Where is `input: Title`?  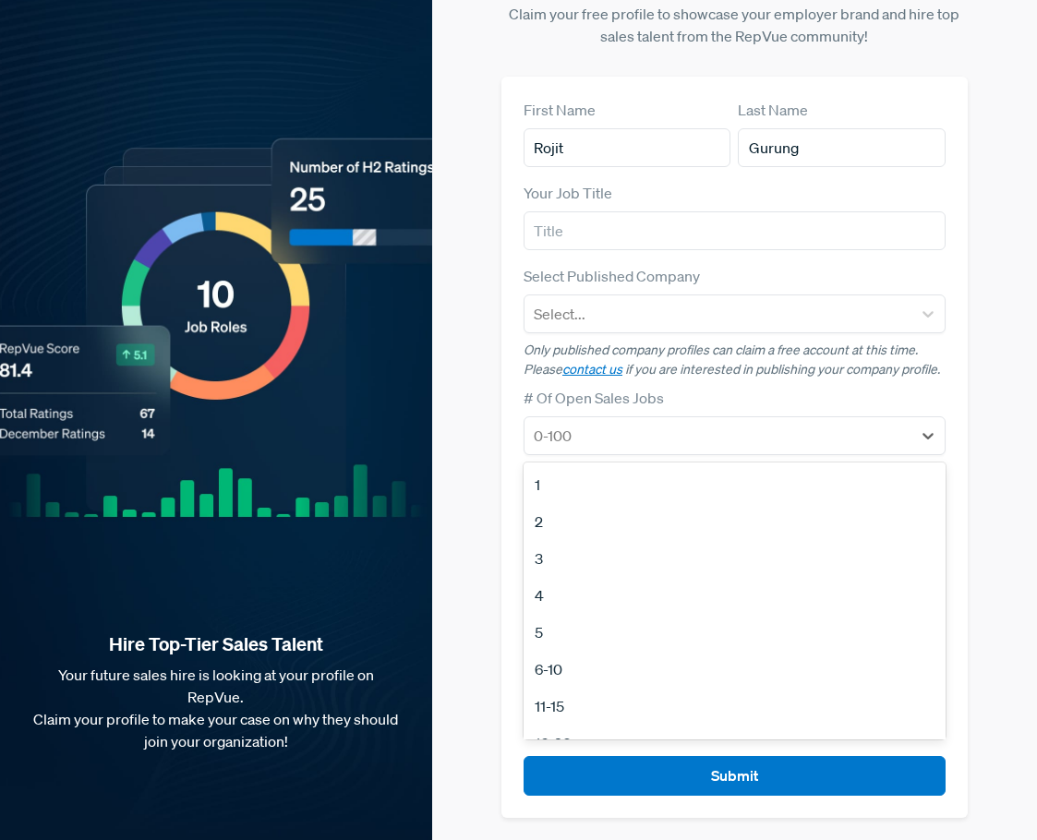
input: Title is located at coordinates (734, 231).